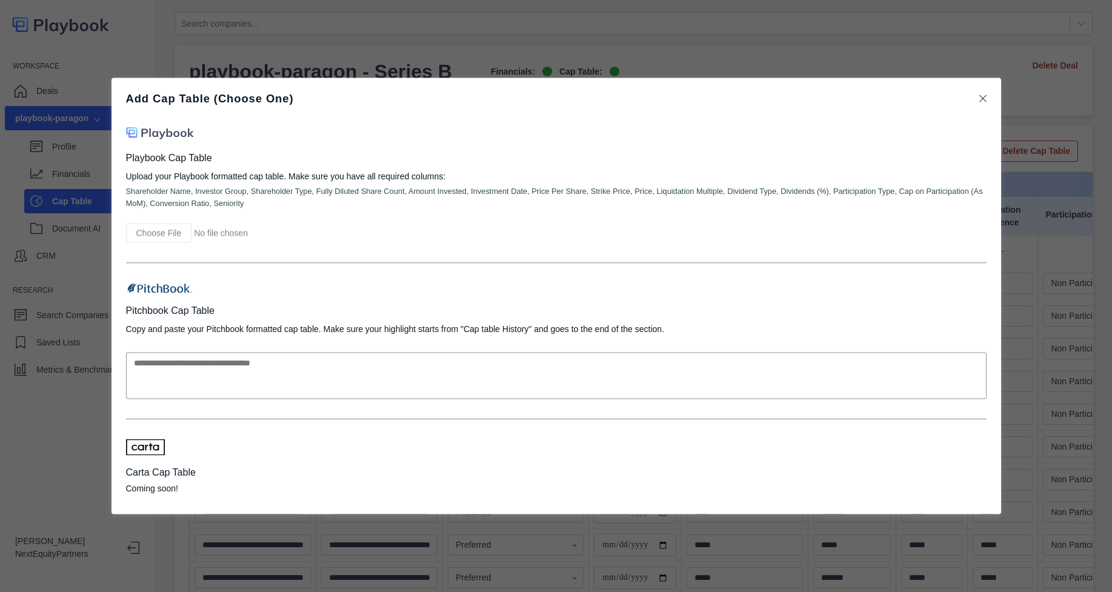 The image size is (1112, 592). What do you see at coordinates (556, 158) in the screenshot?
I see `p: Playbook Cap Table` at bounding box center [556, 158].